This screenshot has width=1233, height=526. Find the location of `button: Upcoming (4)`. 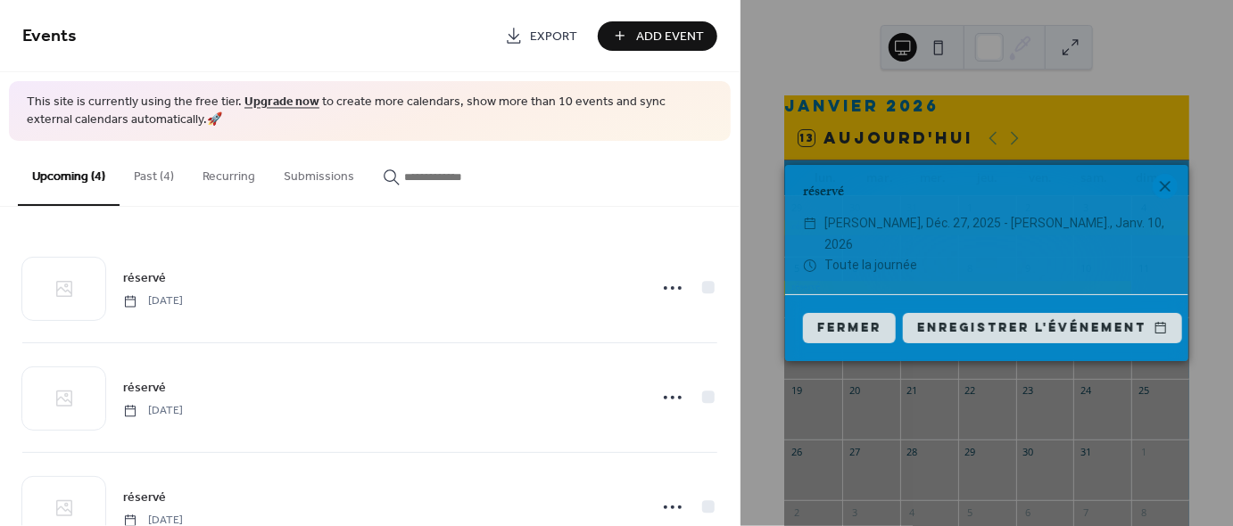

button: Upcoming (4) is located at coordinates (69, 173).